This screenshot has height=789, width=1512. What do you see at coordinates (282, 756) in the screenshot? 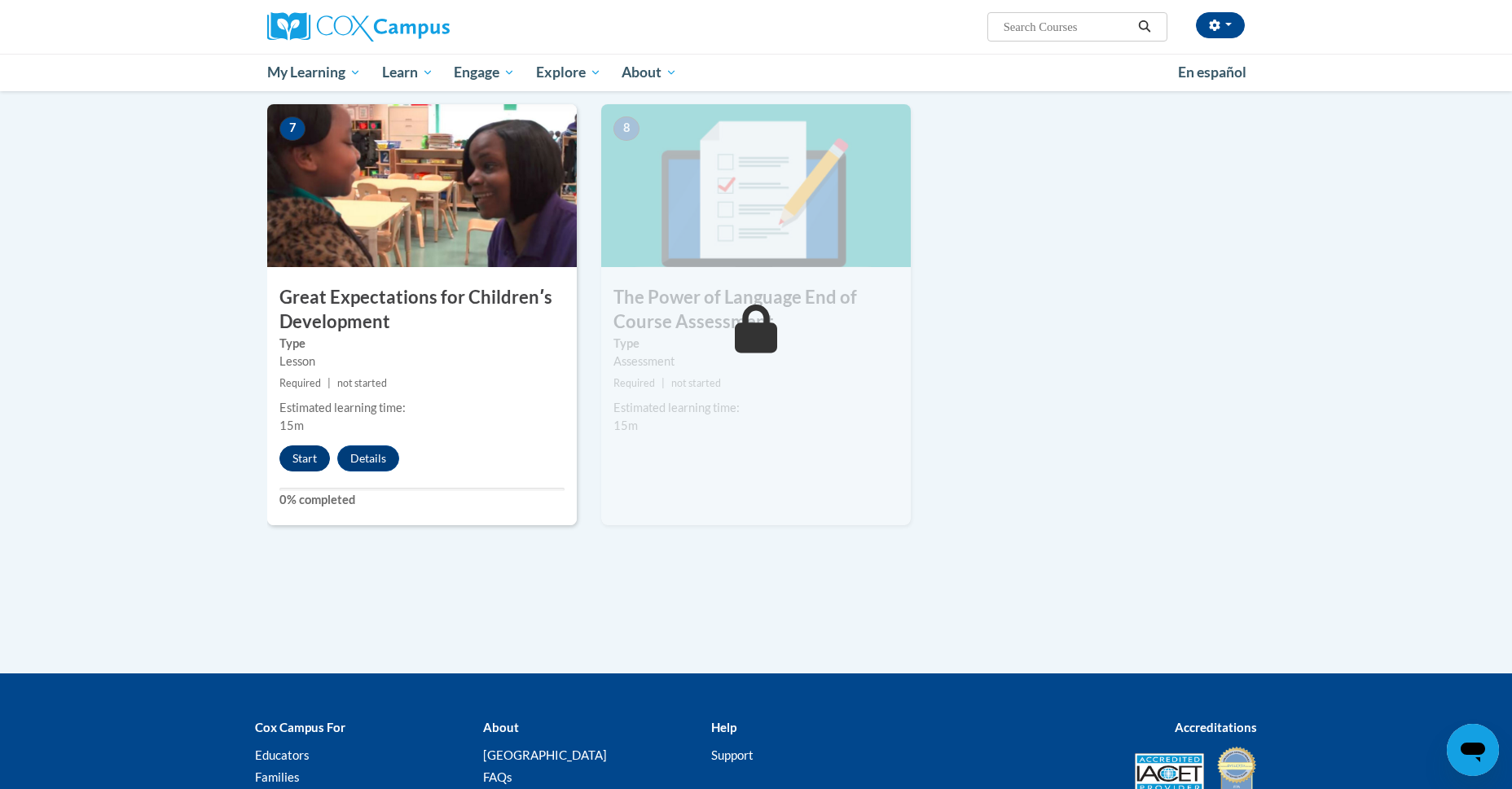
I see `a: Educators` at bounding box center [282, 756].